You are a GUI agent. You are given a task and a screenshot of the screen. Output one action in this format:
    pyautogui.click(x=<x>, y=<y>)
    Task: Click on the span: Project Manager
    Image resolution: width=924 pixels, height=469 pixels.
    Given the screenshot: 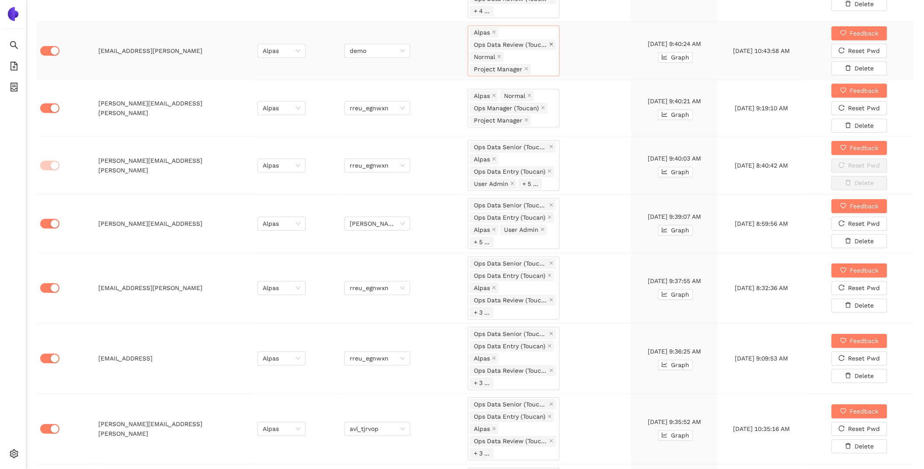 What is the action you would take?
    pyautogui.click(x=500, y=69)
    